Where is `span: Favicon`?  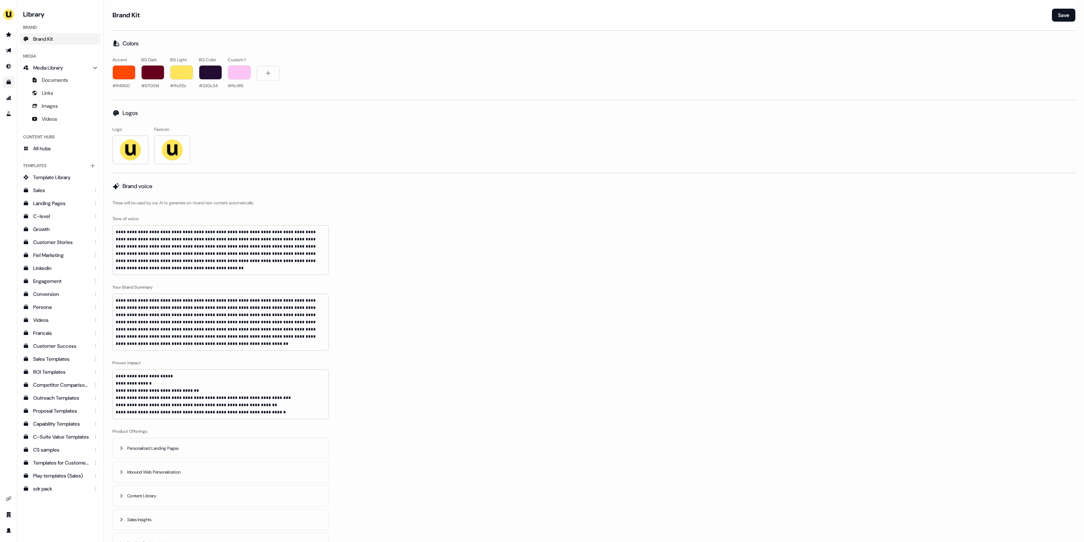 span: Favicon is located at coordinates (162, 129).